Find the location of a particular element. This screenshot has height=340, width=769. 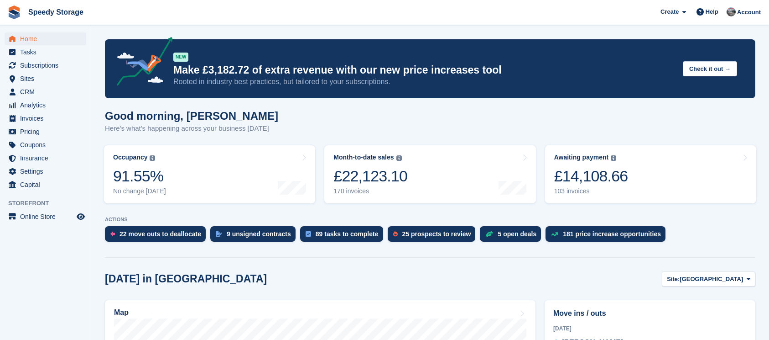

span: Coupons is located at coordinates (47, 145).